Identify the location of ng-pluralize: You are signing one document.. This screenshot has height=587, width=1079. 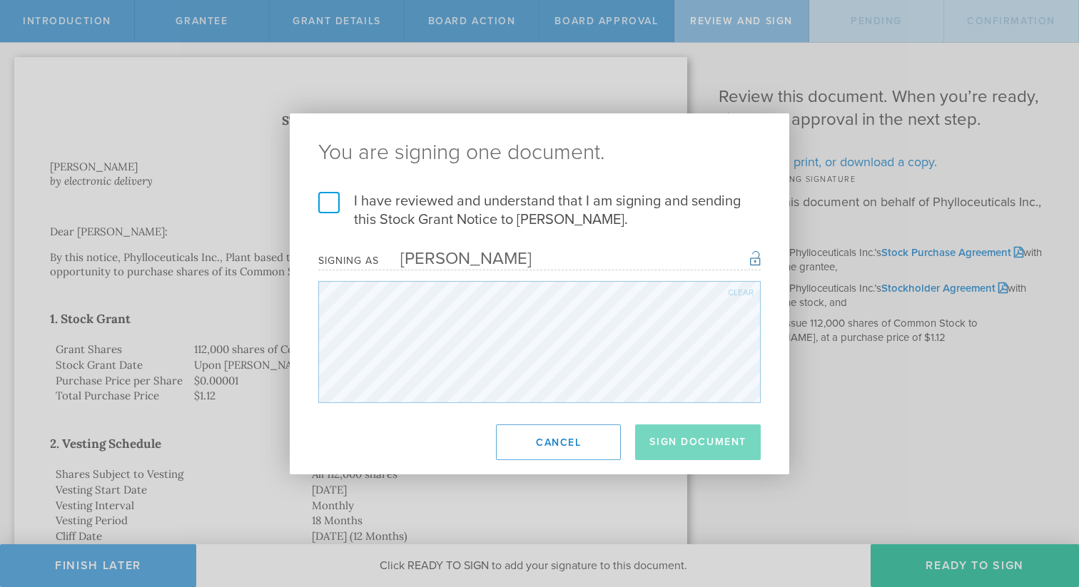
(539, 153).